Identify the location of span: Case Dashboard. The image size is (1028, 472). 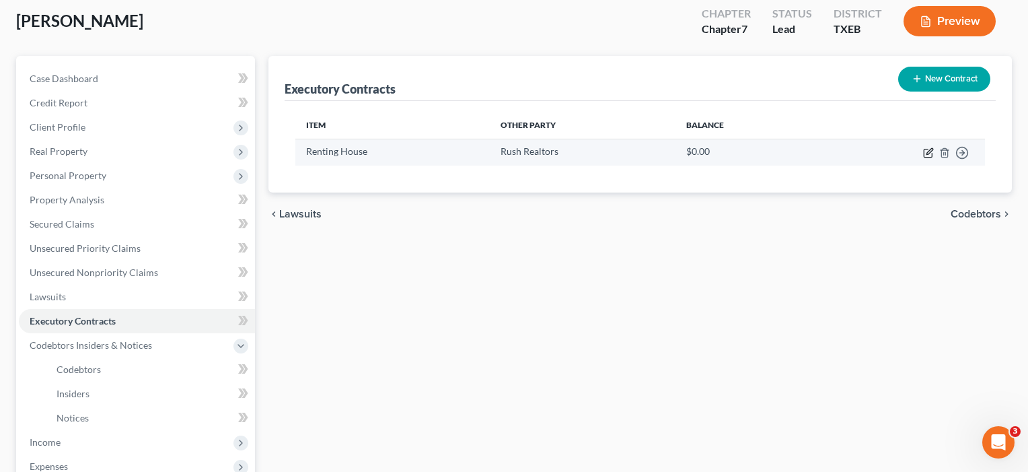
(64, 78).